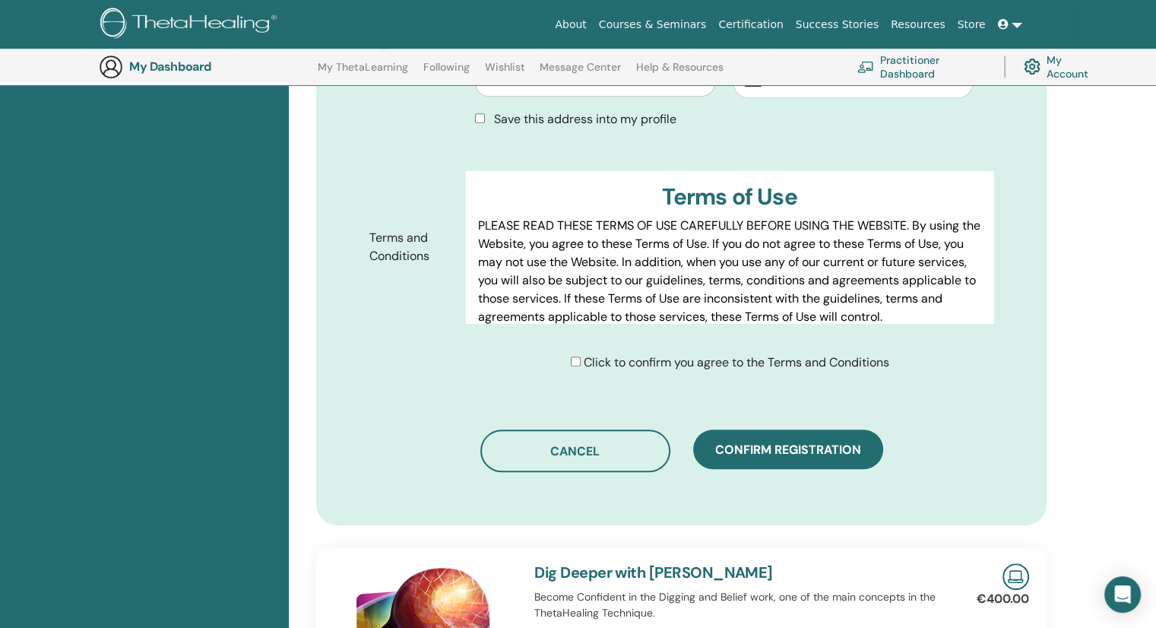 The width and height of the screenshot is (1156, 628). I want to click on a: My ThetaLearning, so click(362, 73).